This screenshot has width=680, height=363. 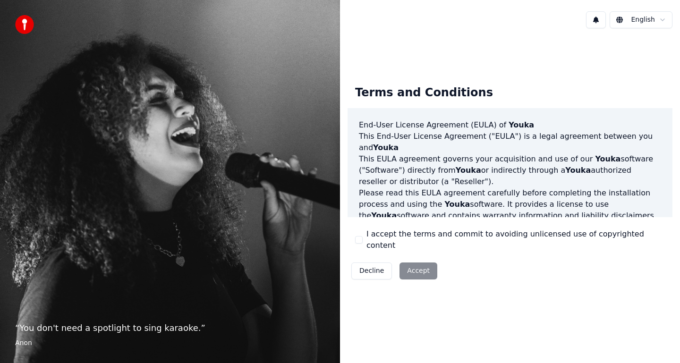 I want to click on div: Terms and Conditions, so click(x=424, y=93).